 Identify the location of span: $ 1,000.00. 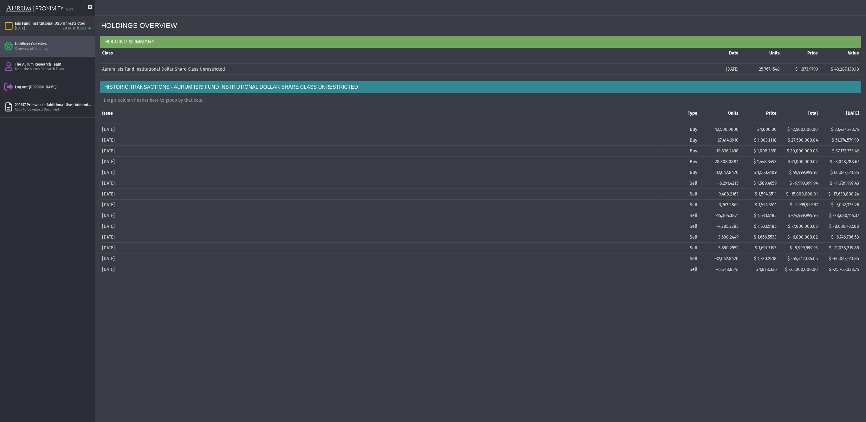
(766, 129).